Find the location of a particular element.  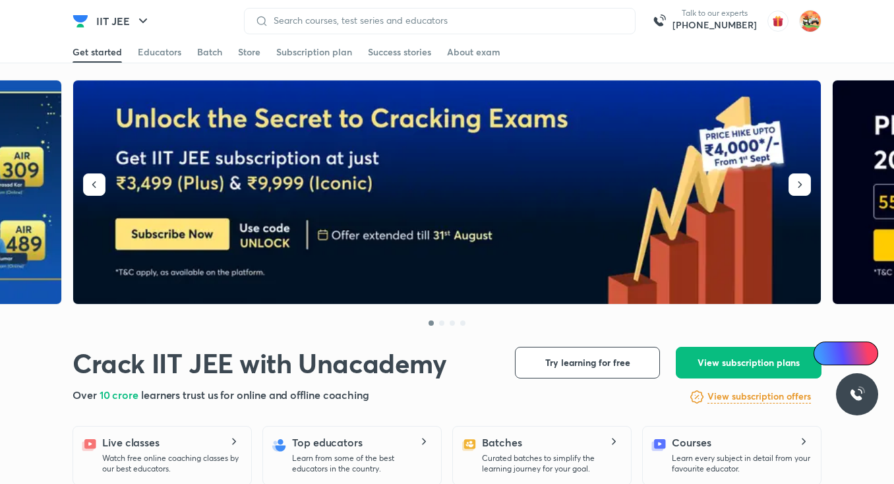

img: ttu is located at coordinates (857, 394).